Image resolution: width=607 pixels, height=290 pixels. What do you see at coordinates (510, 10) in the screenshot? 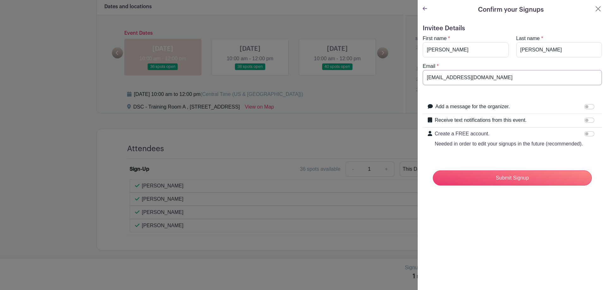
I see `h5: Confirm your Signups` at bounding box center [510, 10].